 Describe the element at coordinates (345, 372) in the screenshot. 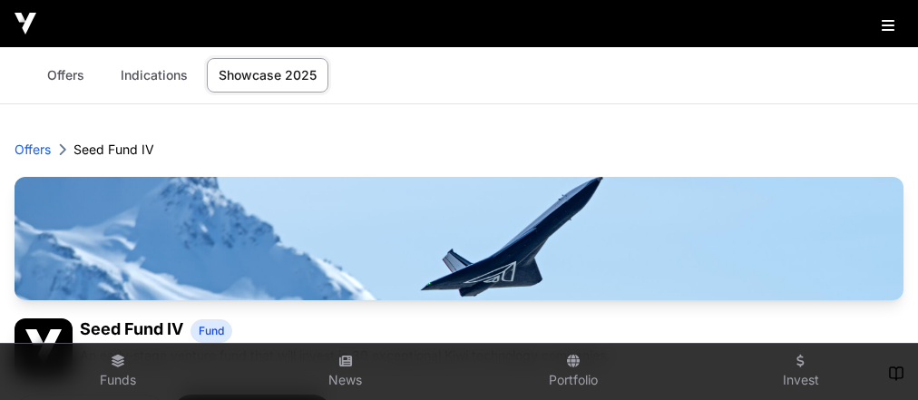

I see `a: News` at that location.